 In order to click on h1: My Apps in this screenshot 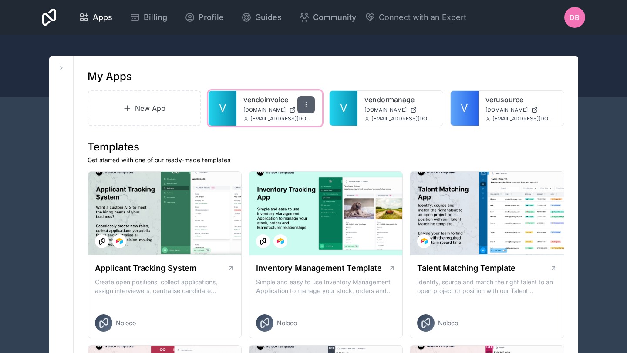, I will do `click(110, 77)`.